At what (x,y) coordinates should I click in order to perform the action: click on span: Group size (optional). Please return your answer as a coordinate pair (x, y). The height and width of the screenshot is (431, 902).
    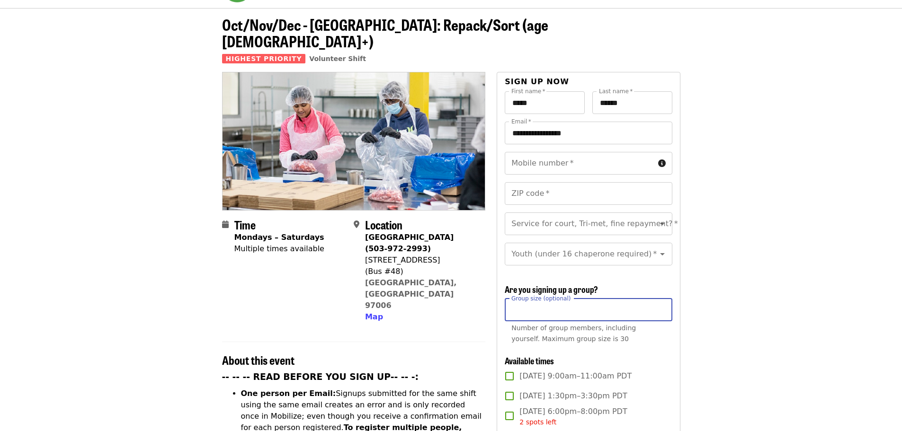
    Looking at the image, I should click on (541, 298).